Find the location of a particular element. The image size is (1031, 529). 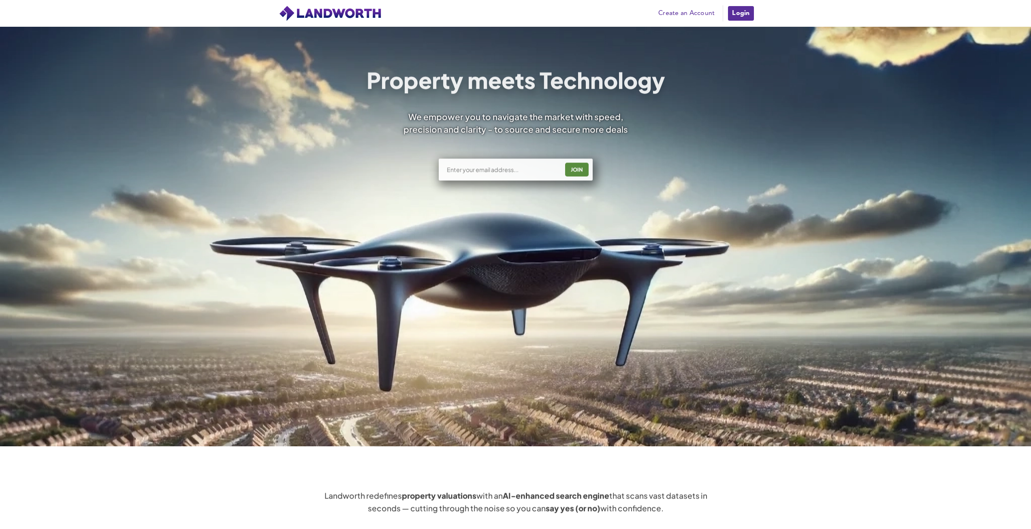

div: JOIN is located at coordinates (577, 169).